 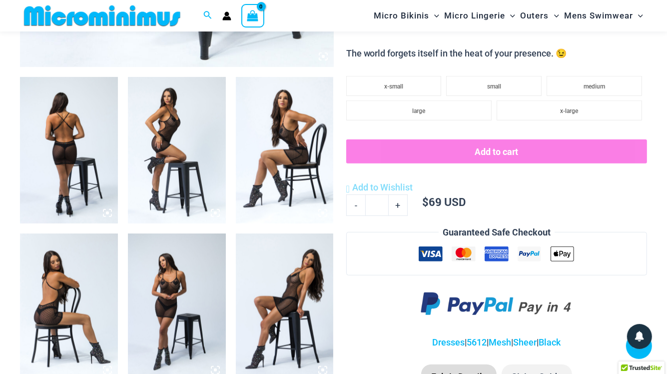 I want to click on span: Outers, so click(x=535, y=15).